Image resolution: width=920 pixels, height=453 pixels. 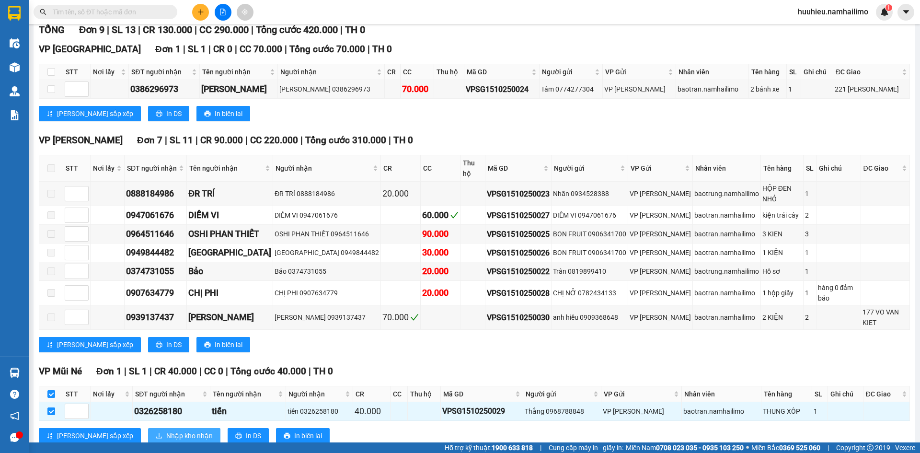 I want to click on div: VPSG1510250024, so click(x=501, y=89).